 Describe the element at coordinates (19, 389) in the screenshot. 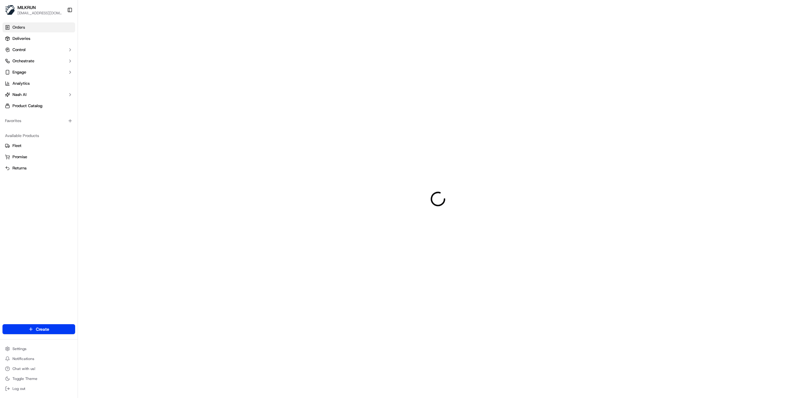

I see `span: Log out` at that location.